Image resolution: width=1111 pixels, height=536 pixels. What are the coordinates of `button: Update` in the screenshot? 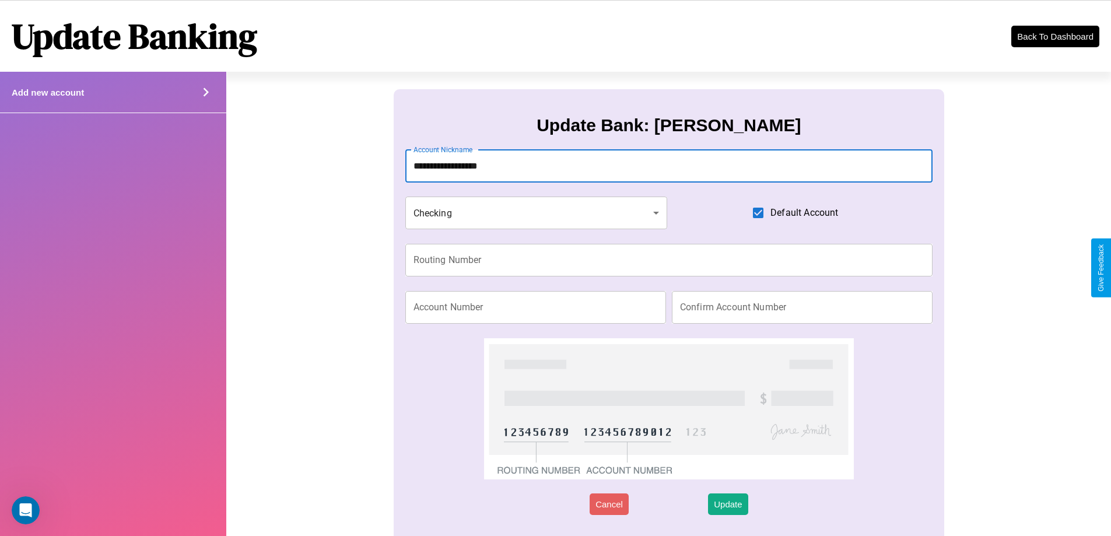 It's located at (728, 504).